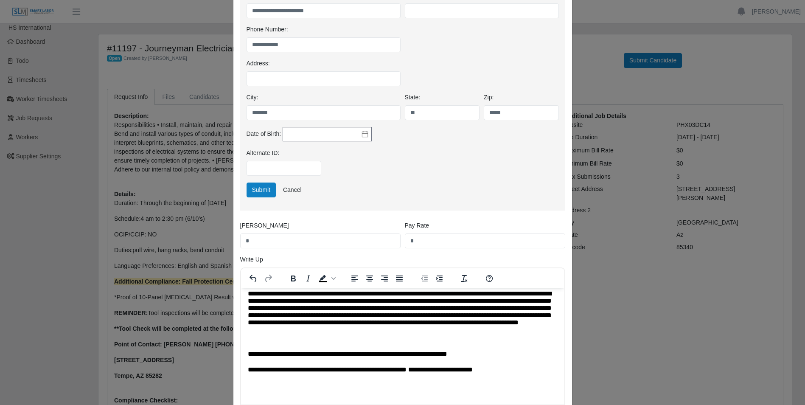  What do you see at coordinates (489, 97) in the screenshot?
I see `label: Zip:` at bounding box center [489, 97].